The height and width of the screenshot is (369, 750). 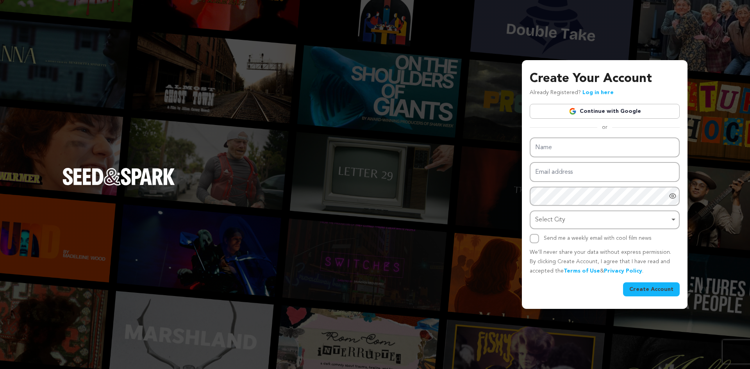 I want to click on a: Seed&Spark Homepage, so click(x=119, y=184).